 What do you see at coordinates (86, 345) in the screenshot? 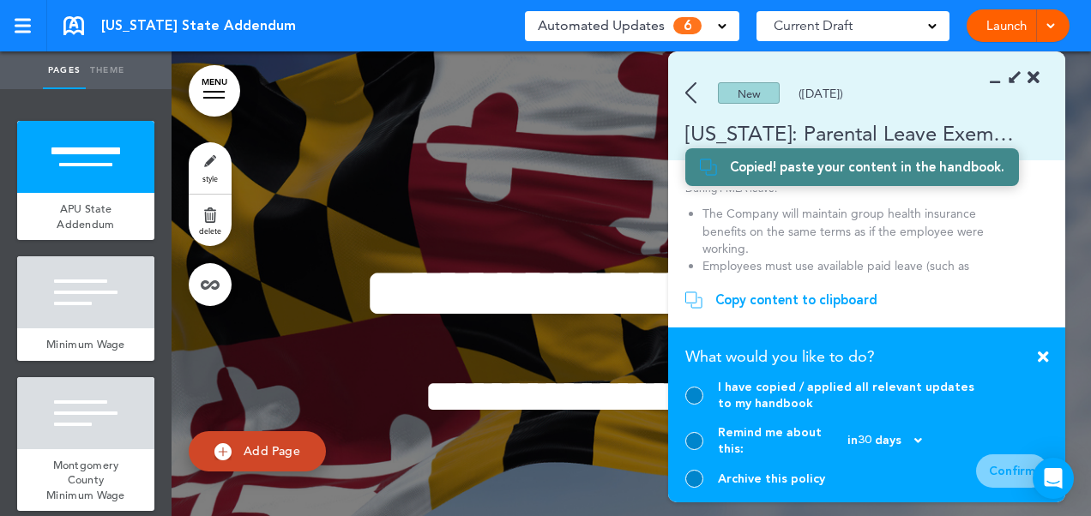
I see `a: Minimum Wage` at bounding box center [86, 345].